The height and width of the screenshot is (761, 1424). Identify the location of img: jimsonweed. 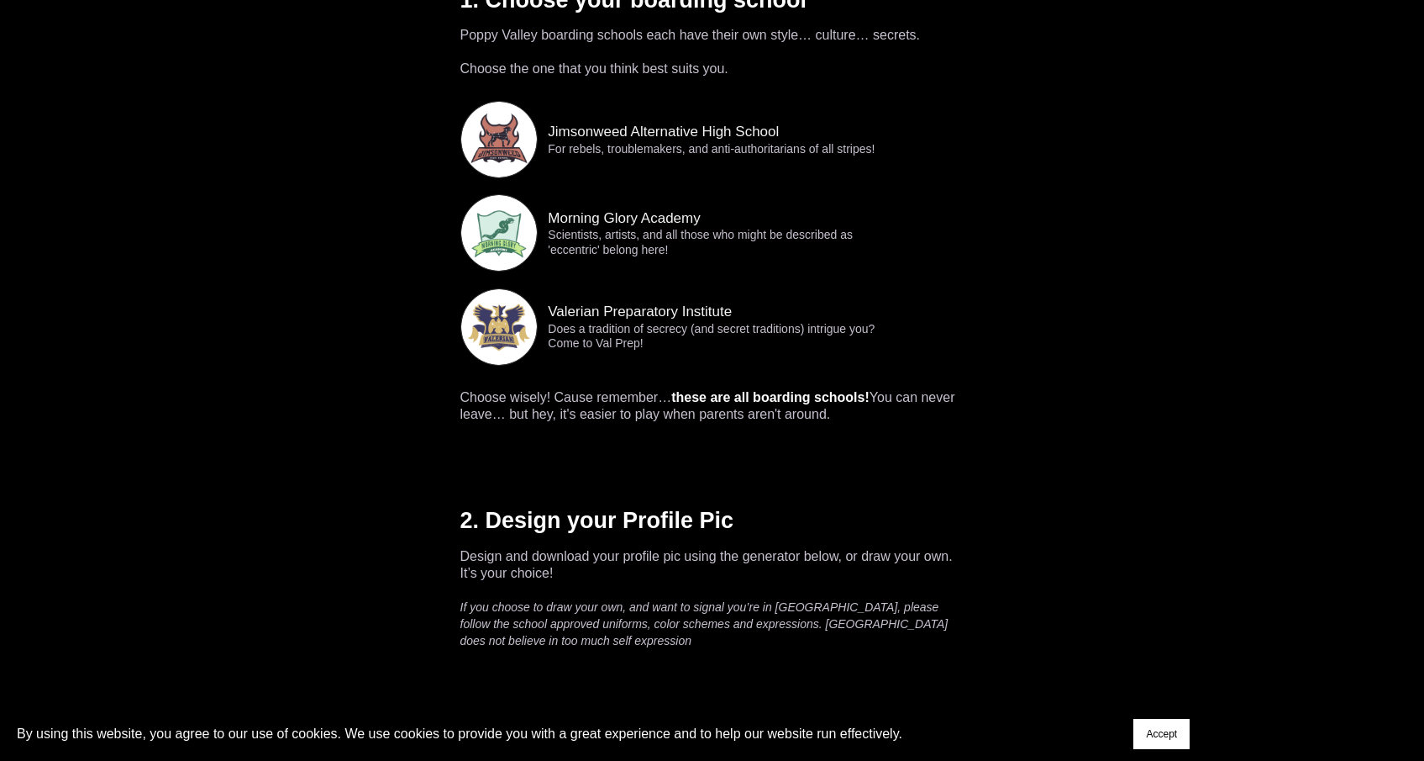
(499, 139).